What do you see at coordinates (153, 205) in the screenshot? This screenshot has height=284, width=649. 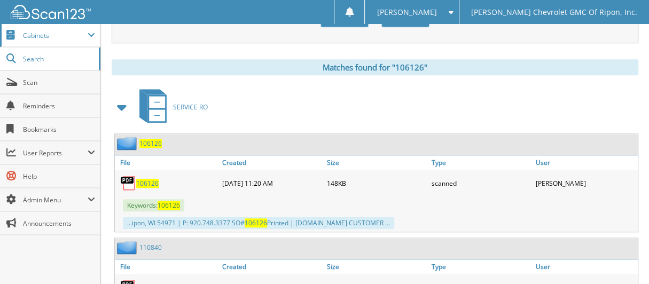 I see `span: Keywords:` at bounding box center [153, 205].